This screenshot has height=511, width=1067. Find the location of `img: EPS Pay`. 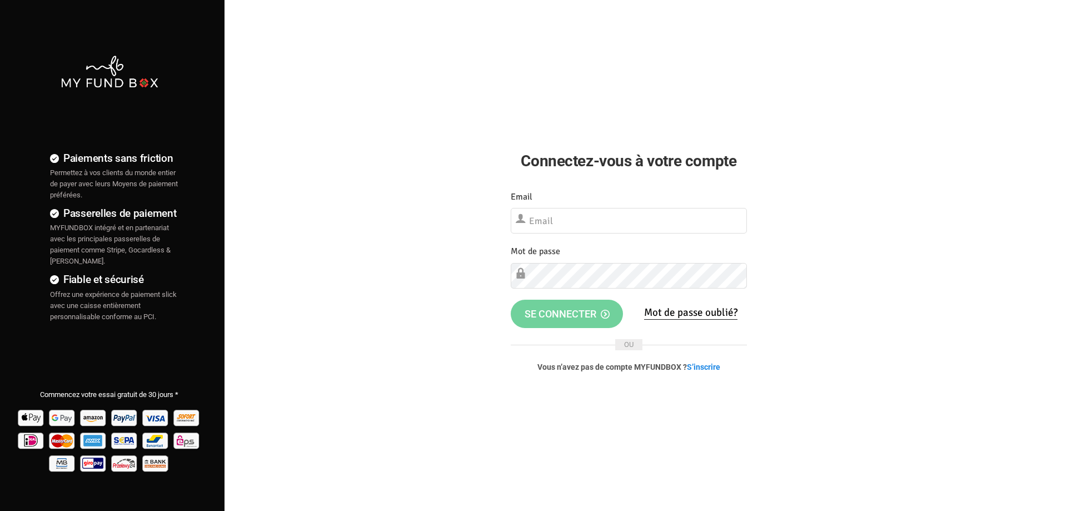

img: EPS Pay is located at coordinates (187, 440).